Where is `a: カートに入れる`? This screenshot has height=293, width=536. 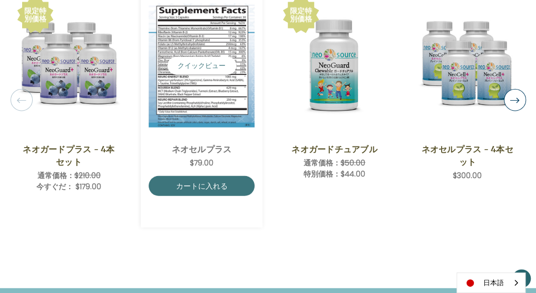
a: カートに入れる is located at coordinates (201, 186).